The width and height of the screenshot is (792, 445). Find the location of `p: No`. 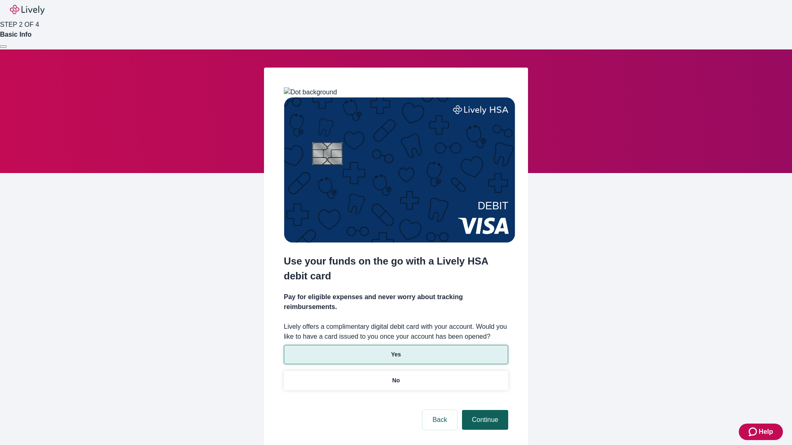

p: No is located at coordinates (396, 381).